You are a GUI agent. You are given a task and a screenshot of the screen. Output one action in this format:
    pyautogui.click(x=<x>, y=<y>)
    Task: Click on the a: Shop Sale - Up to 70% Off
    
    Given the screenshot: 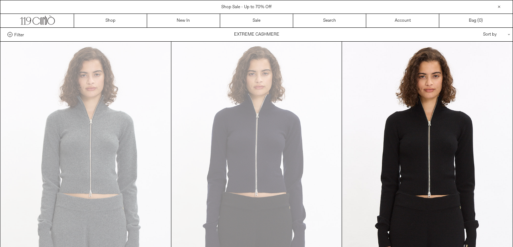 What is the action you would take?
    pyautogui.click(x=246, y=7)
    